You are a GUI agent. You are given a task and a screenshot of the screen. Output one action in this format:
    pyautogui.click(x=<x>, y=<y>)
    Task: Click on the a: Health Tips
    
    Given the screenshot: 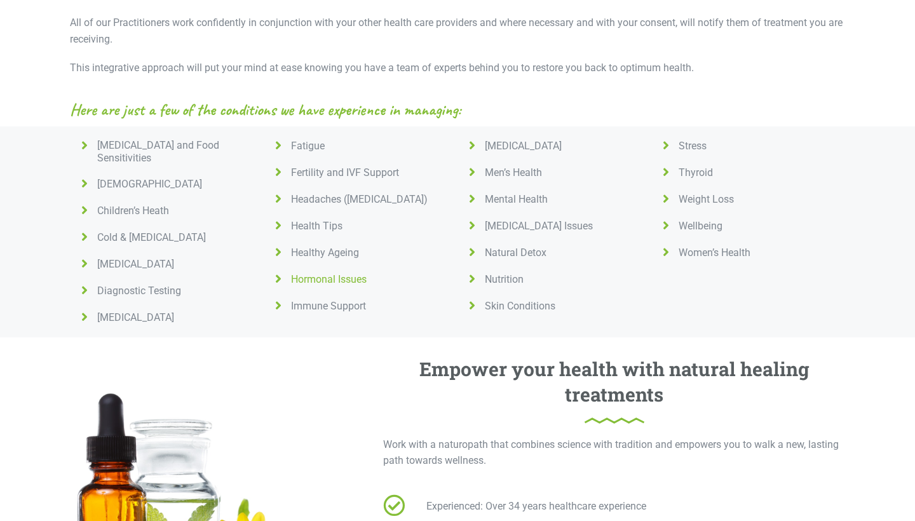 What is the action you would take?
    pyautogui.click(x=360, y=226)
    